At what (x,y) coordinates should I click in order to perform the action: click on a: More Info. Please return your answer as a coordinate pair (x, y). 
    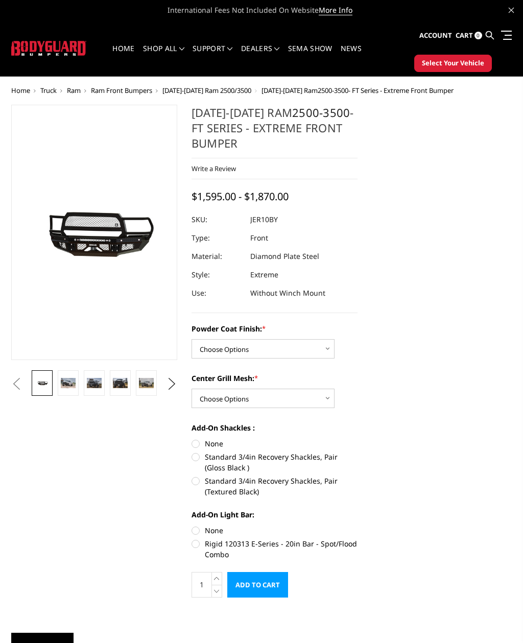
    Looking at the image, I should click on (336, 10).